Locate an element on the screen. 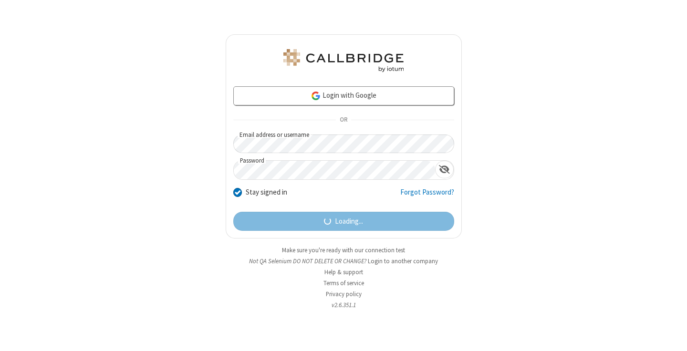 Image resolution: width=687 pixels, height=351 pixels. img: QA Selenium DO NOT DELETE OR CHANGE is located at coordinates (344, 61).